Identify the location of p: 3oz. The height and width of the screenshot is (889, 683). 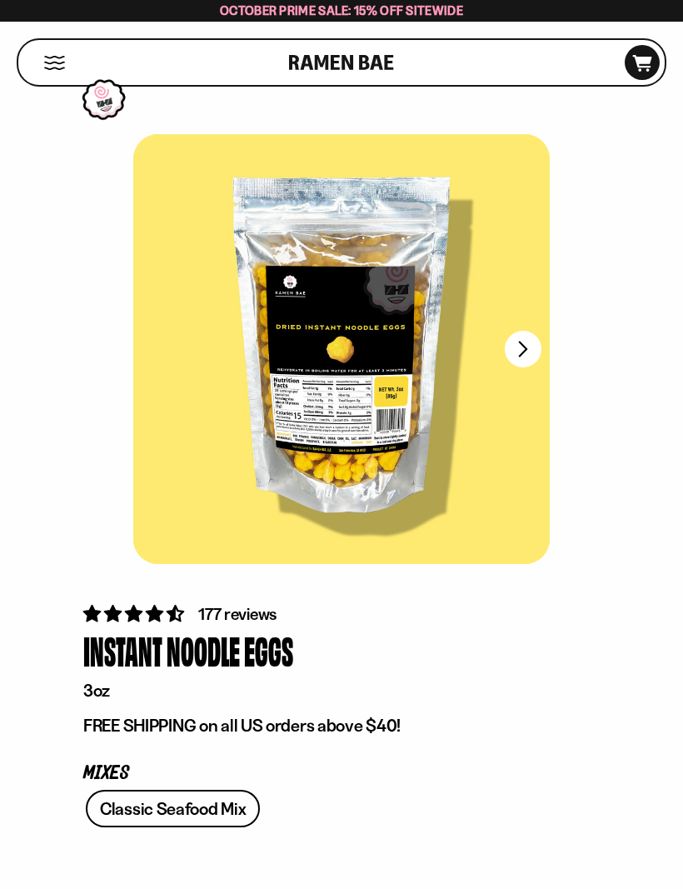
(342, 691).